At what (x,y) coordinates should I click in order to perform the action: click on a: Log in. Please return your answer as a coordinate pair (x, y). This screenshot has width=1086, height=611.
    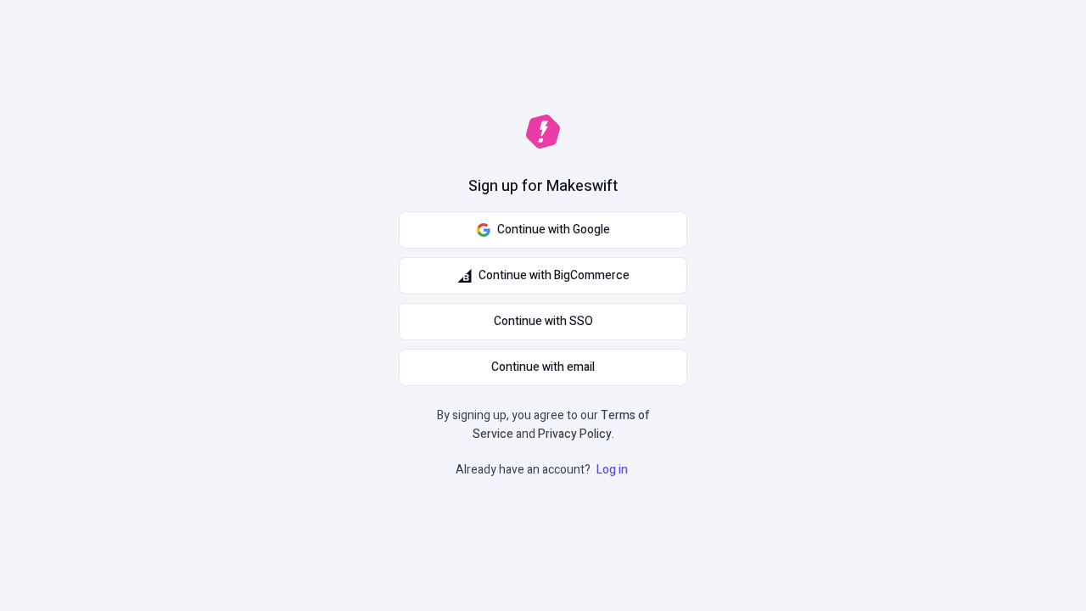
    Looking at the image, I should click on (612, 469).